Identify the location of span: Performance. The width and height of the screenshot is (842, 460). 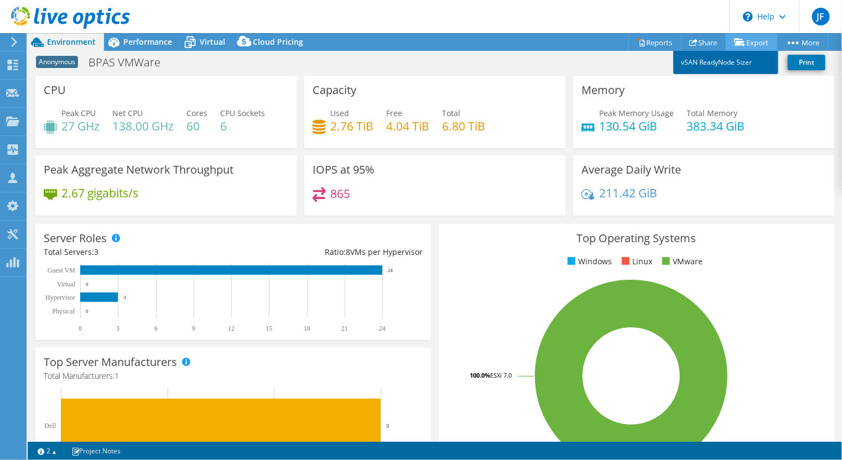
(148, 41).